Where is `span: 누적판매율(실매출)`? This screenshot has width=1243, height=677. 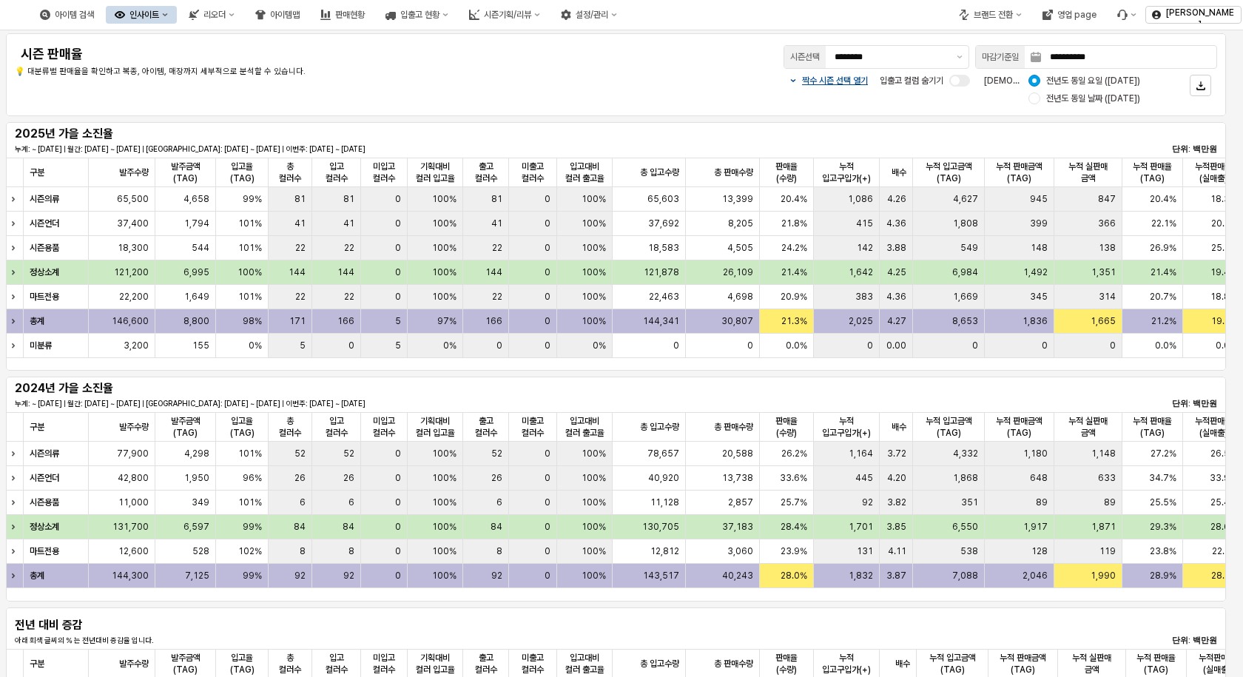 span: 누적판매율(실매출) is located at coordinates (1212, 172).